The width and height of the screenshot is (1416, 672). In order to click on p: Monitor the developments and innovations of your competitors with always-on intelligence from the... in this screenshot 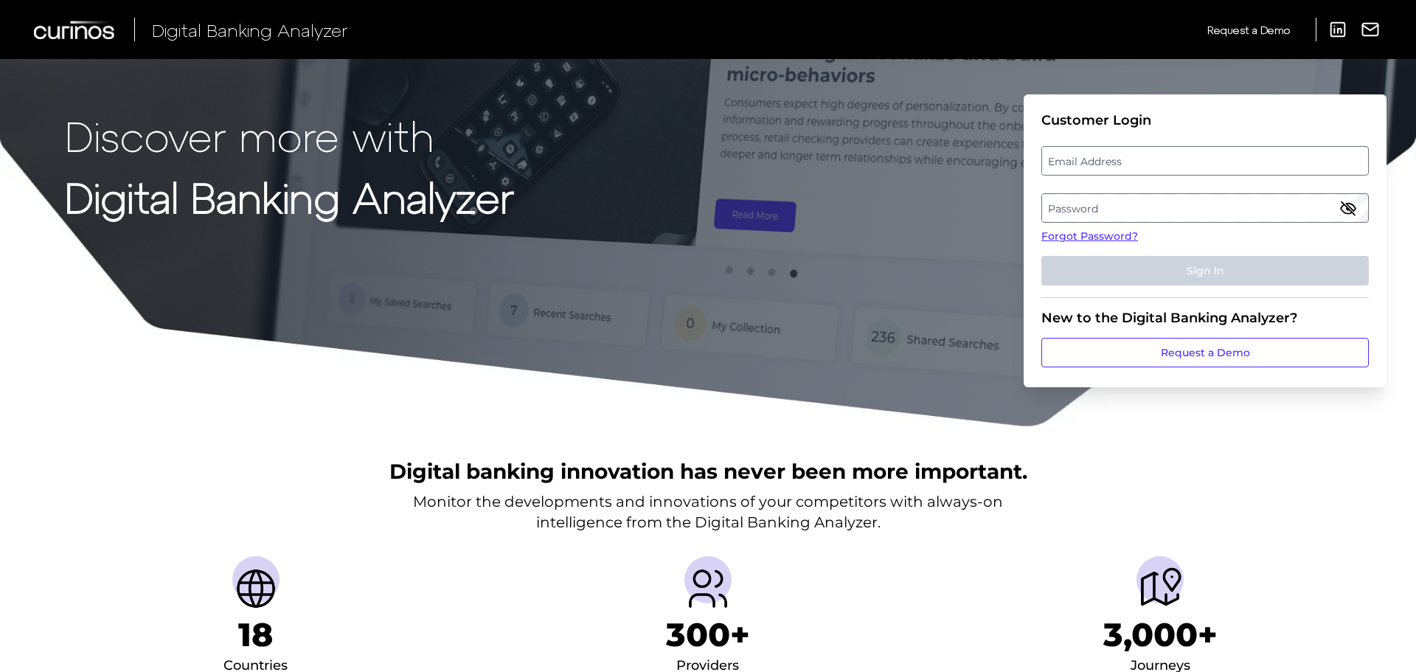, I will do `click(708, 512)`.